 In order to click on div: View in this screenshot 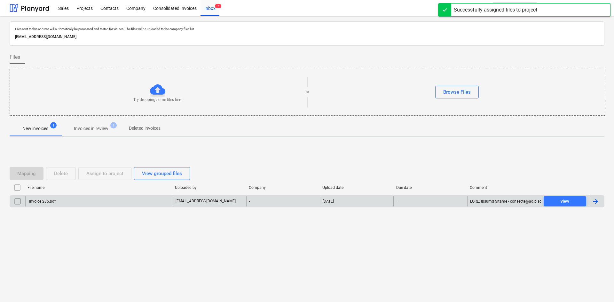, I will do `click(565, 201)`.